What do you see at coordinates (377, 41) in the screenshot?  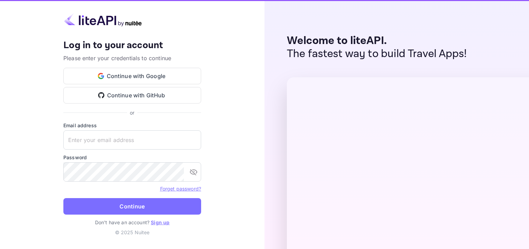 I see `p: Welcome to liteAPI.` at bounding box center [377, 41].